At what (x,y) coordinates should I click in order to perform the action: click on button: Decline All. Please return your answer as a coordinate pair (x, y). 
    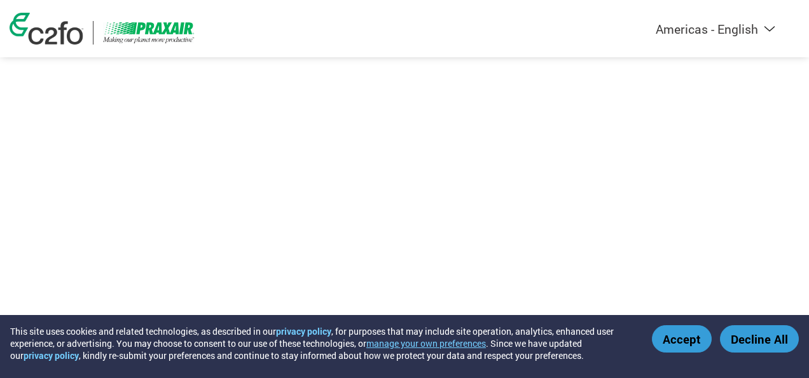
    Looking at the image, I should click on (760, 338).